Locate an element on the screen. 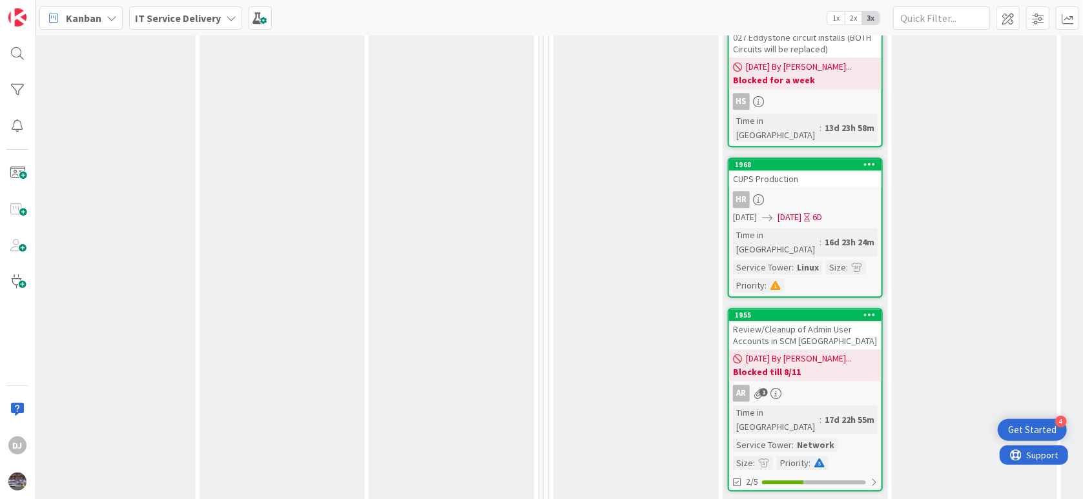 The width and height of the screenshot is (1083, 499). span: 1x is located at coordinates (836, 18).